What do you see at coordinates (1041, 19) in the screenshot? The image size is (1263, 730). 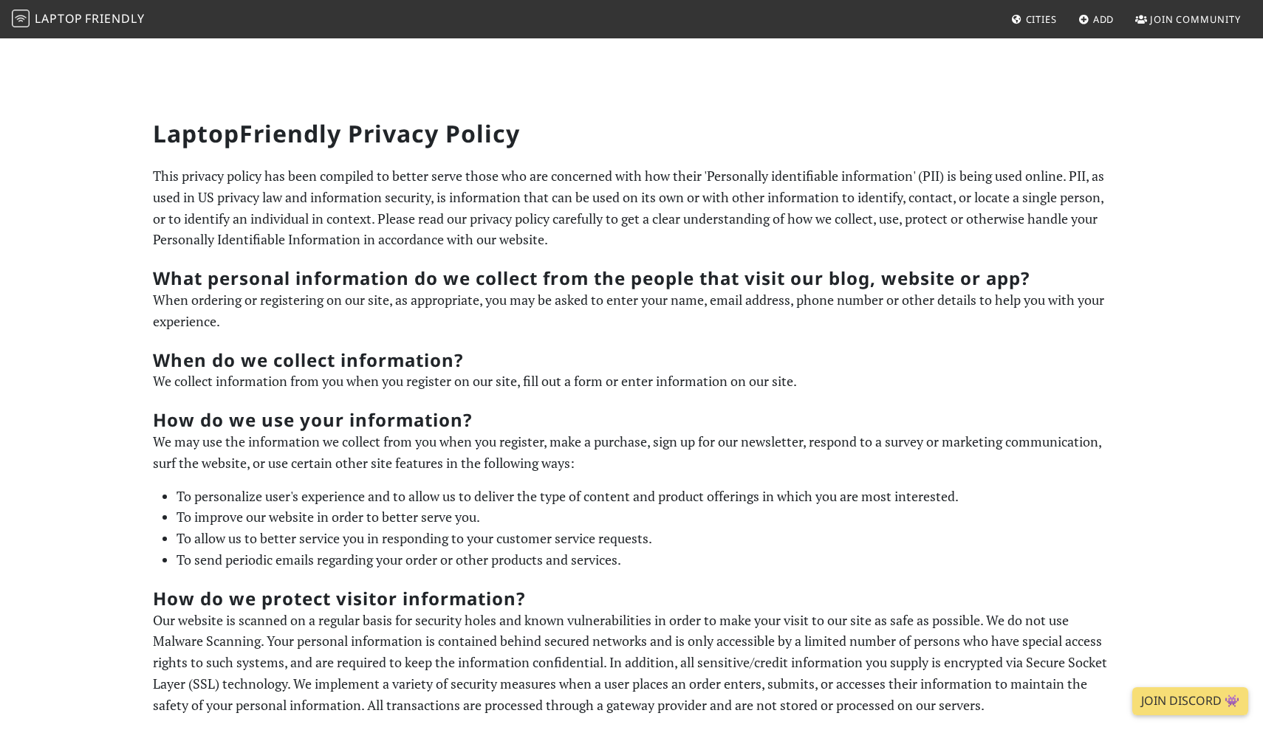 I see `span: Cities` at bounding box center [1041, 19].